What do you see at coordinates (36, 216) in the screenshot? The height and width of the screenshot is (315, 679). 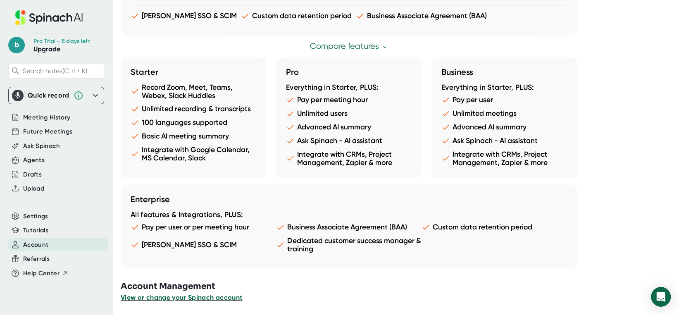 I see `button: Settings` at bounding box center [36, 216].